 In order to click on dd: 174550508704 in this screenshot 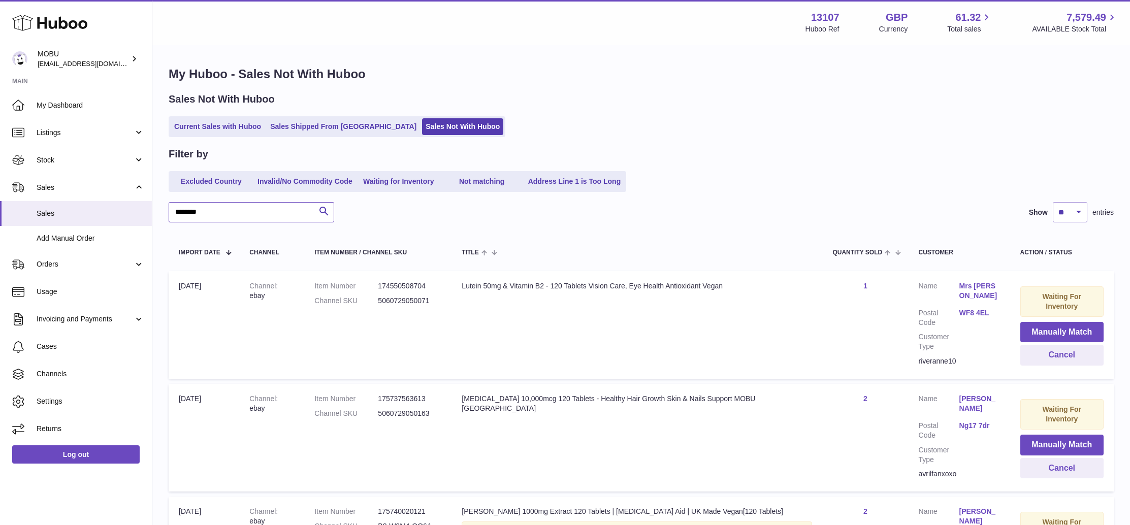, I will do `click(409, 286)`.